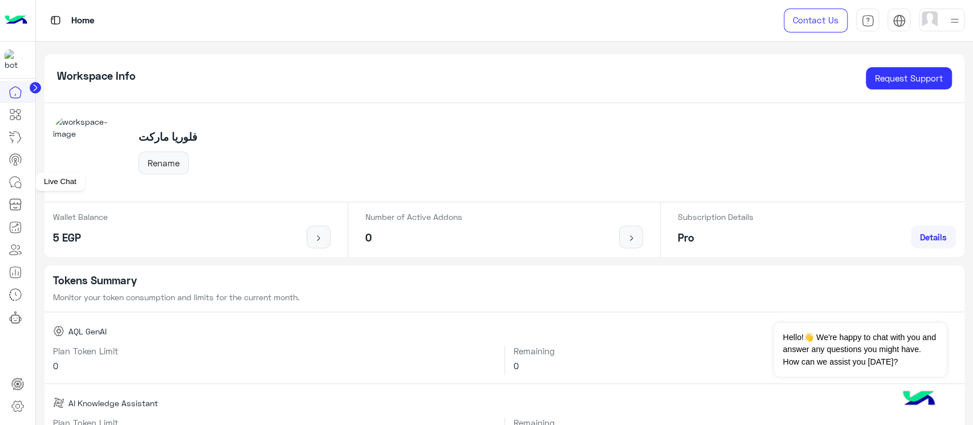 This screenshot has height=425, width=973. Describe the element at coordinates (168, 137) in the screenshot. I see `h5: فلوريا ماركت` at that location.